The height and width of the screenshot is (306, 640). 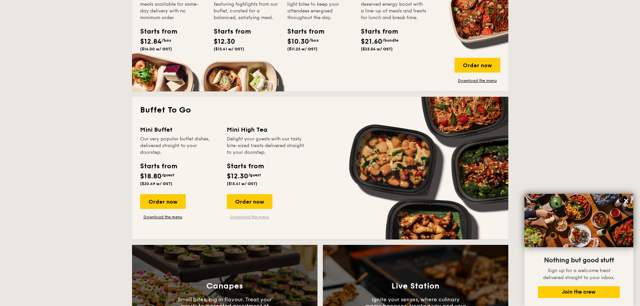 What do you see at coordinates (579, 274) in the screenshot?
I see `span: Sign up for a welcome treat delivered straight to your inbox.` at bounding box center [579, 274].